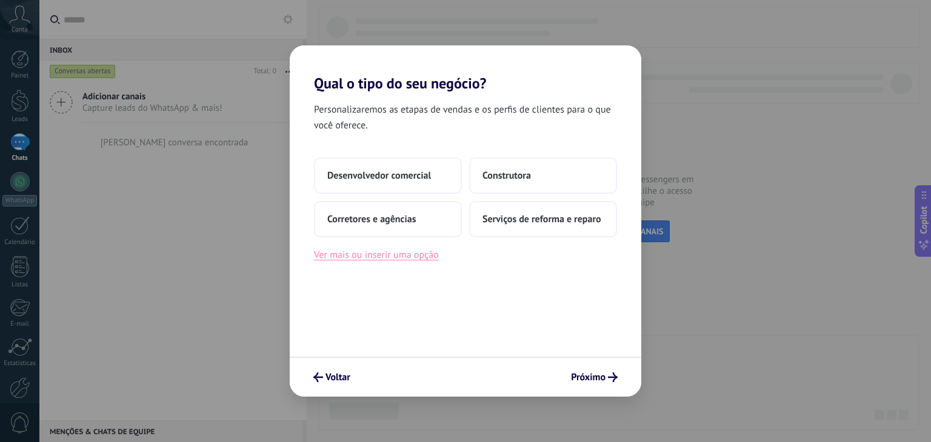 Image resolution: width=931 pixels, height=442 pixels. I want to click on span: Corretores e agências, so click(371, 219).